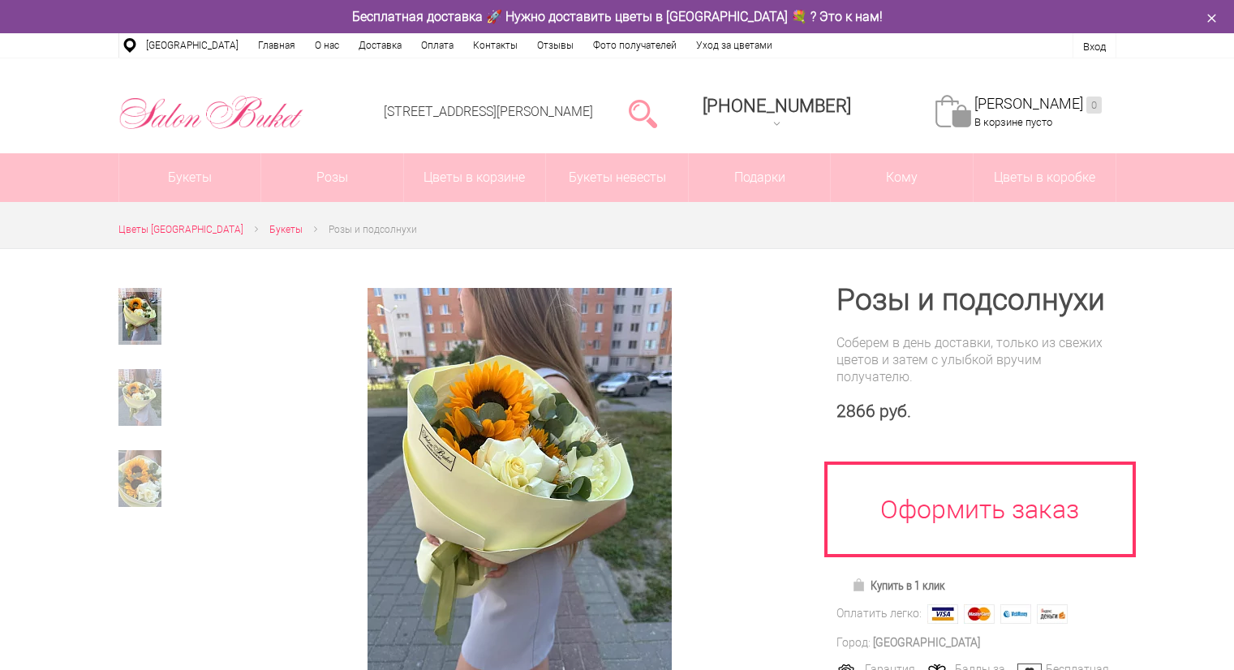 This screenshot has width=1234, height=670. What do you see at coordinates (878, 613) in the screenshot?
I see `div: Оплатить легко:` at bounding box center [878, 613].